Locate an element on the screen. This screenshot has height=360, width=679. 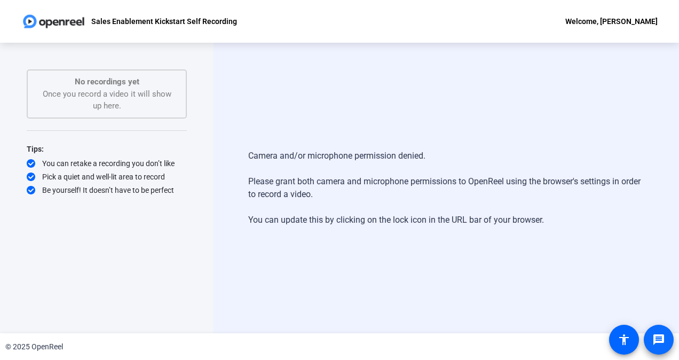
mat-icon: accessibility is located at coordinates (624, 339).